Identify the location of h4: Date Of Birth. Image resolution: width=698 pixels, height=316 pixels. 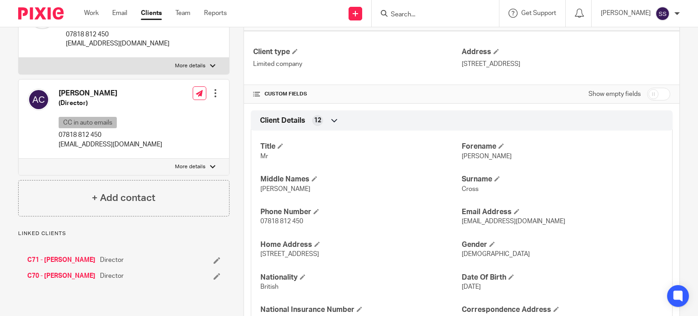
(562, 277).